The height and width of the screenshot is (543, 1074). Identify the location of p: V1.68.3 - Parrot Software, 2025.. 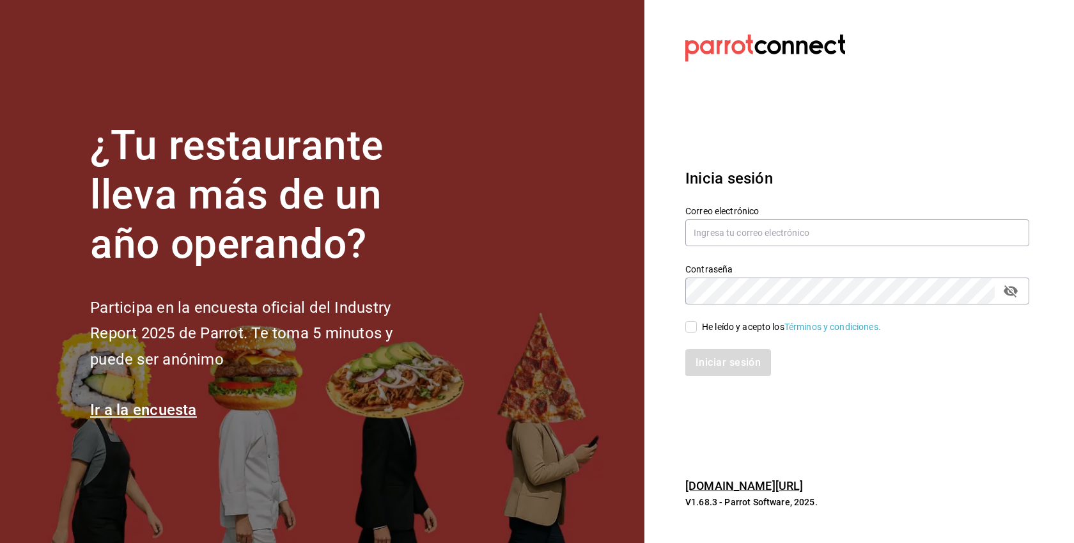
(857, 502).